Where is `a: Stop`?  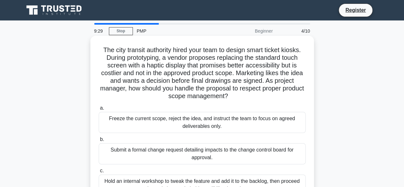 a: Stop is located at coordinates (121, 31).